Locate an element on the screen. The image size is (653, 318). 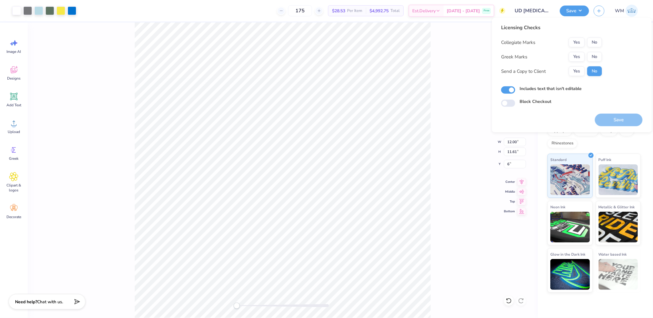
span: Clipart & logos is located at coordinates (14, 188).